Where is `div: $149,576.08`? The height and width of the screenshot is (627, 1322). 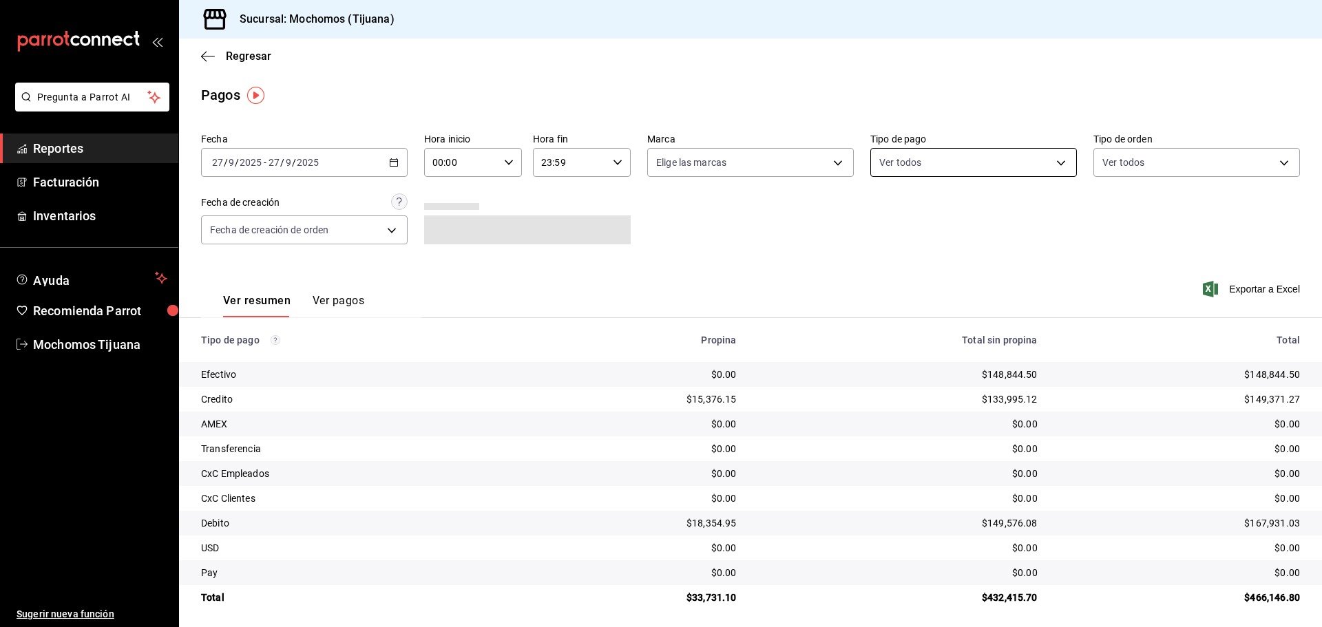 div: $149,576.08 is located at coordinates (897, 523).